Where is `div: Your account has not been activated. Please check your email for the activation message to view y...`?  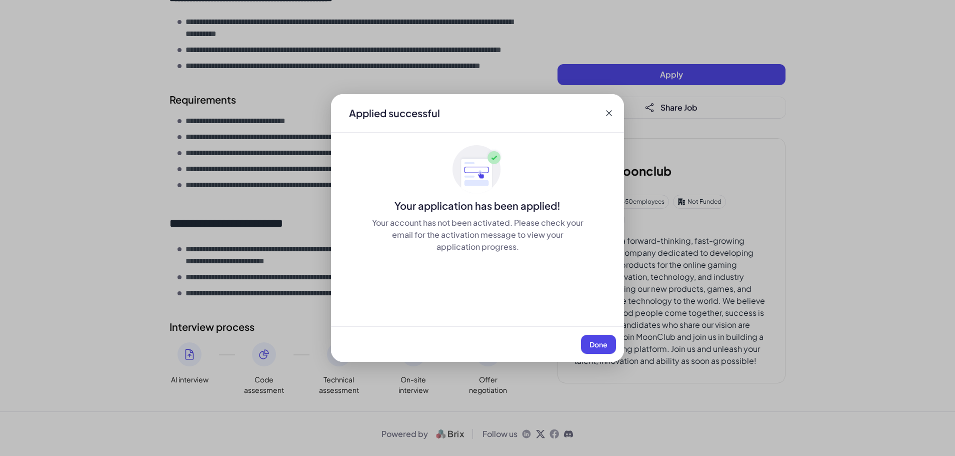
div: Your account has not been activated. Please check your email for the activation message to view y... is located at coordinates (478, 235).